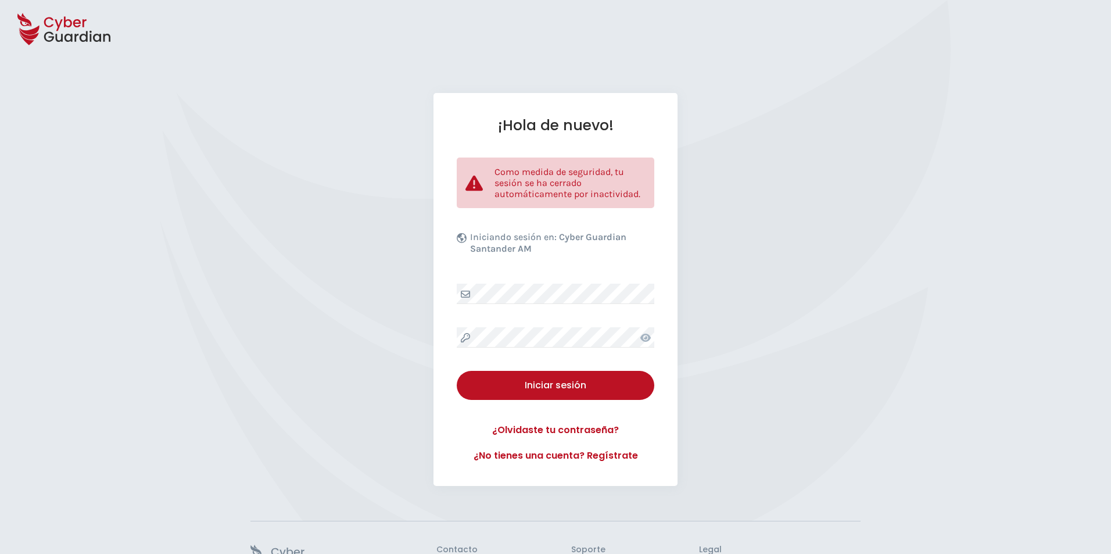 Image resolution: width=1111 pixels, height=554 pixels. Describe the element at coordinates (555, 385) in the screenshot. I see `div: Iniciar sesión` at that location.